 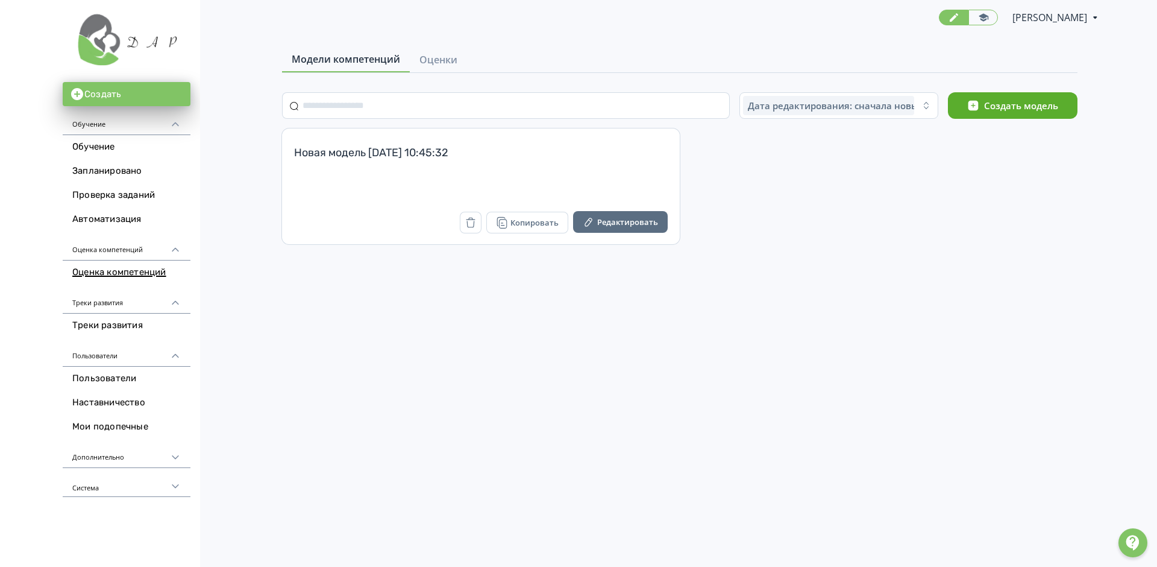 I want to click on button: Дата редактирования: сначала новые, so click(x=839, y=105).